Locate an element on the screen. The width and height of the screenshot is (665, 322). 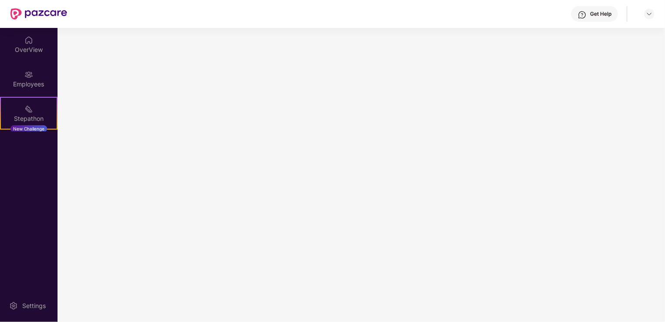
img: svg+xml;base64,PHN2ZyBpZD0iU2V0dGluZy0yMHgyMCIgeG1sbnM9Imh0dHA6Ly93d3cudzMub3JnLzIwMDAvc3ZnIiB3aW... is located at coordinates (14, 305).